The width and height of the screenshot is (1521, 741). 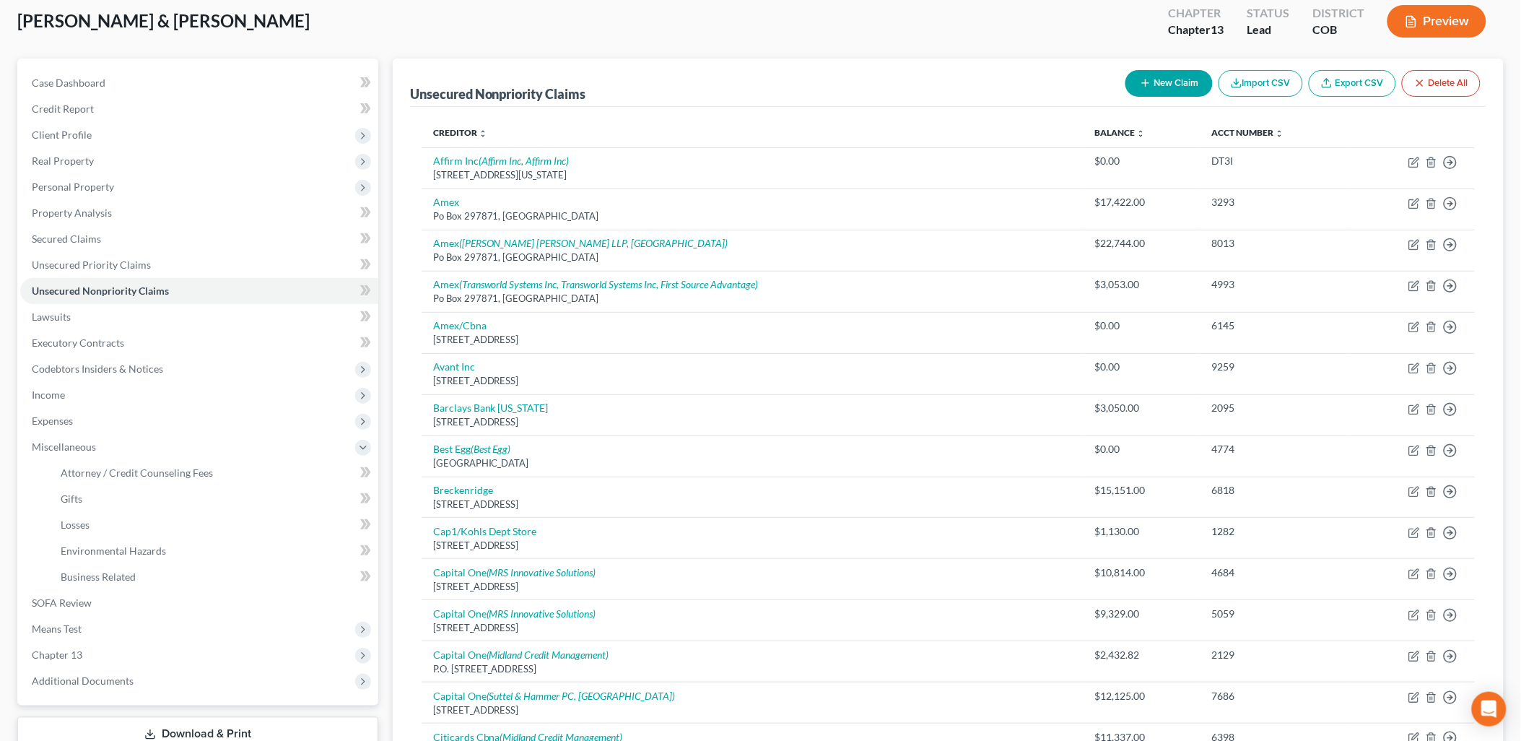 What do you see at coordinates (214, 551) in the screenshot?
I see `a: Environmental Hazards` at bounding box center [214, 551].